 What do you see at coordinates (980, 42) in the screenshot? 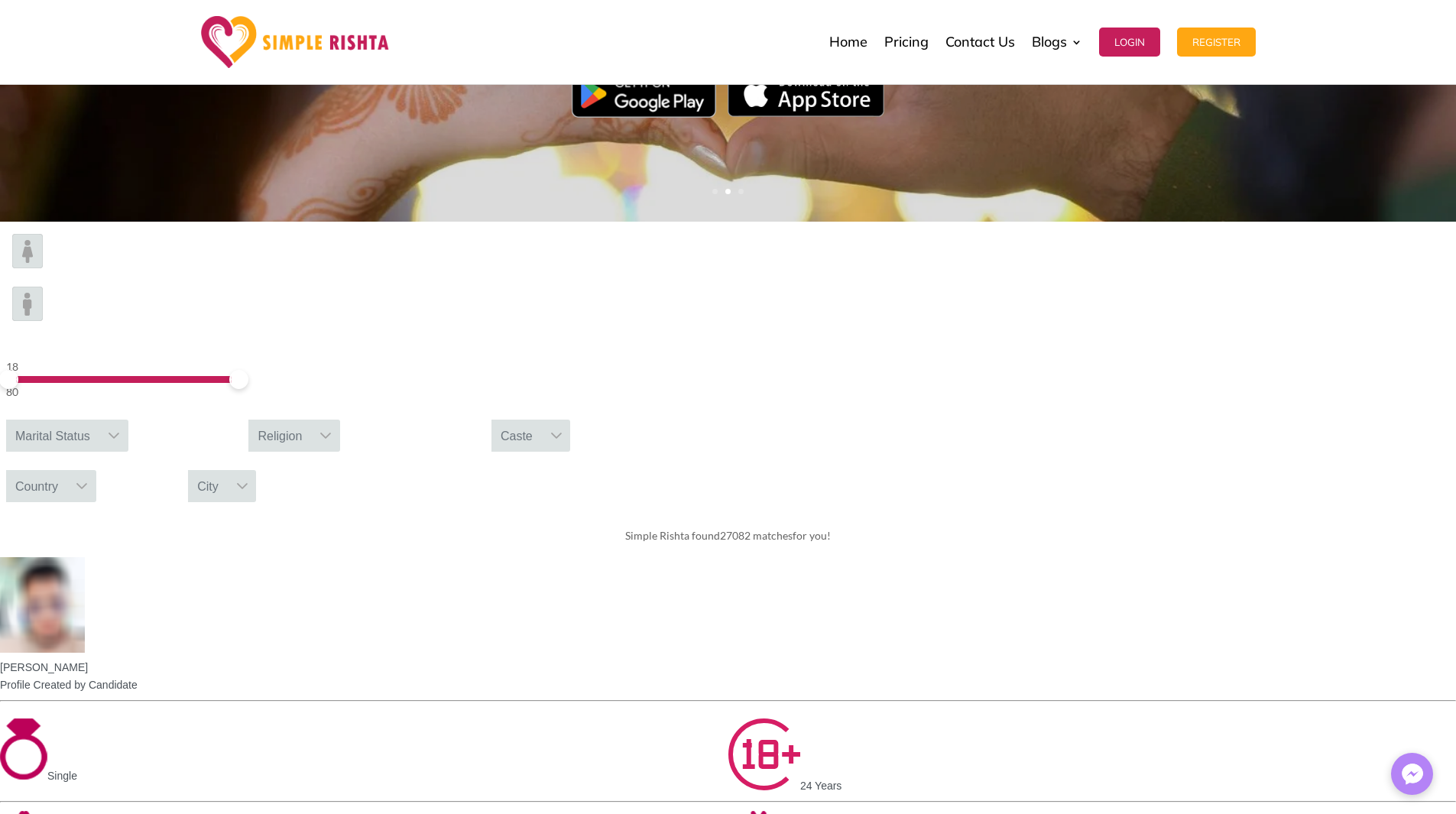
I see `a: Contact Us` at bounding box center [980, 42].